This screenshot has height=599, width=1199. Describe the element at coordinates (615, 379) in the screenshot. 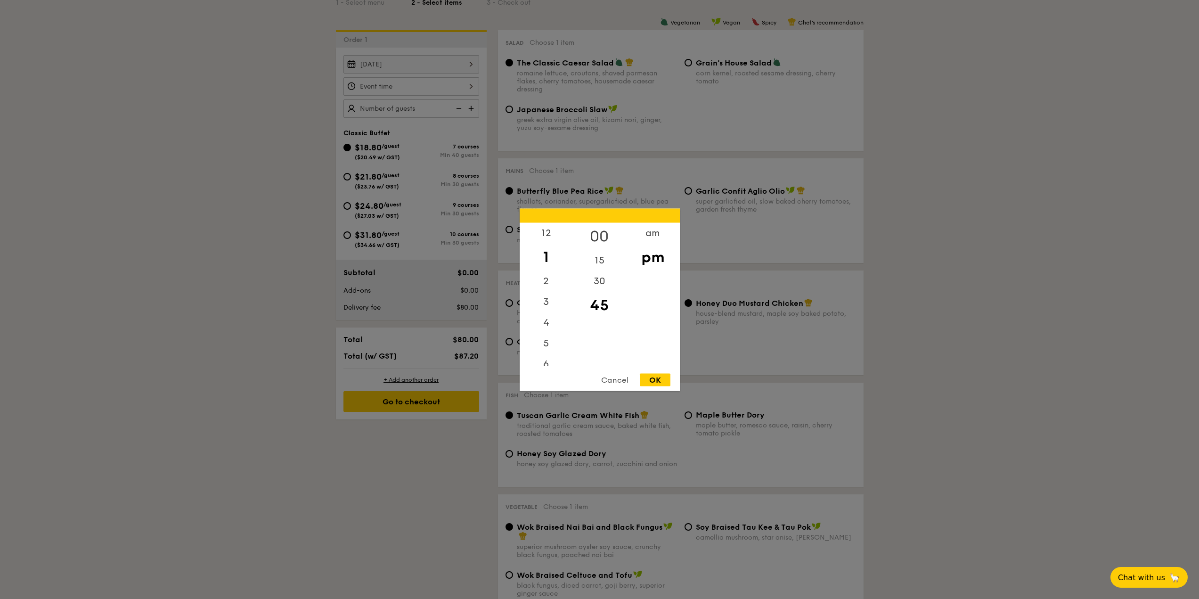

I see `div: Cancel` at that location.